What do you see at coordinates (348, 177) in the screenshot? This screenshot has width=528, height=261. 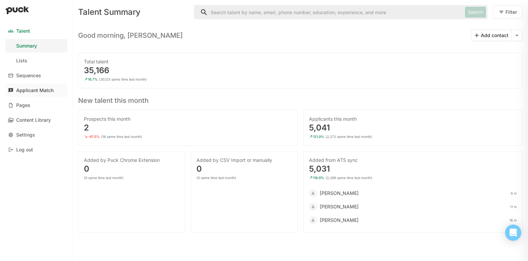 I see `div: (2,288 same time last month)` at bounding box center [348, 177].